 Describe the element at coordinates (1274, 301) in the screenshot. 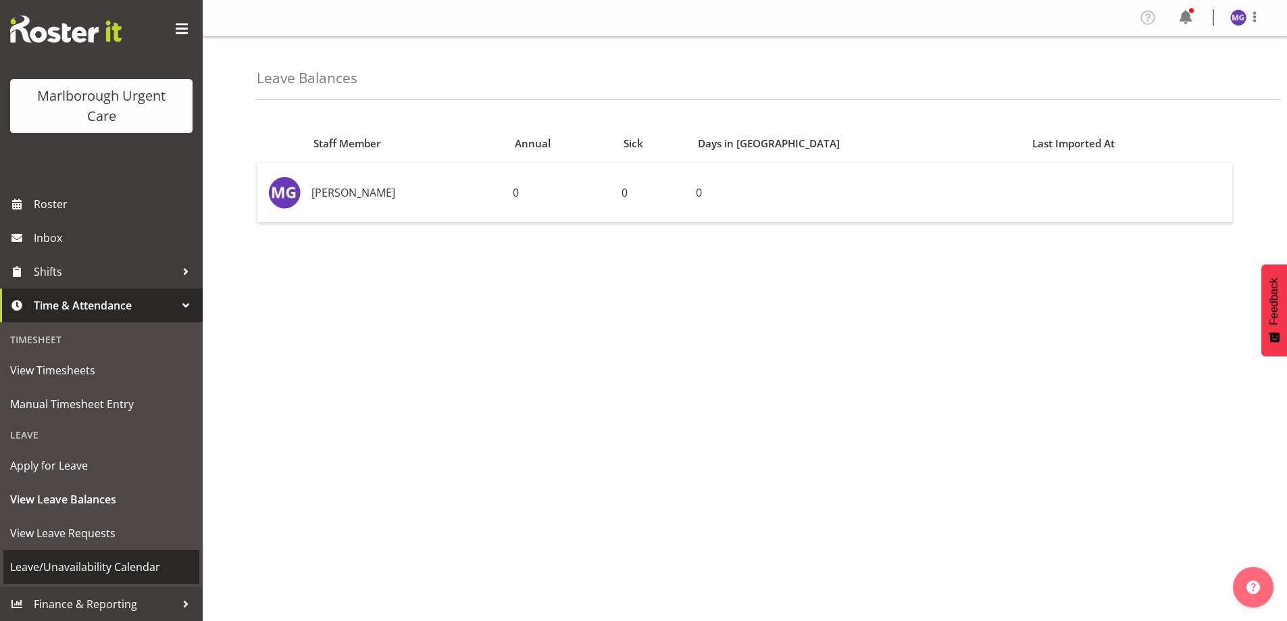

I see `span: Feedback` at that location.